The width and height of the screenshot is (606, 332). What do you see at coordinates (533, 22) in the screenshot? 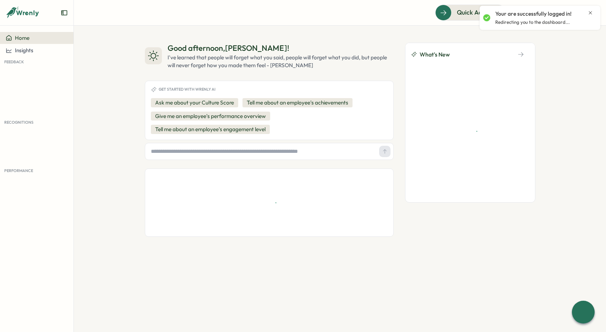
I see `p: Redirecting you to the dashboard...` at bounding box center [533, 22].